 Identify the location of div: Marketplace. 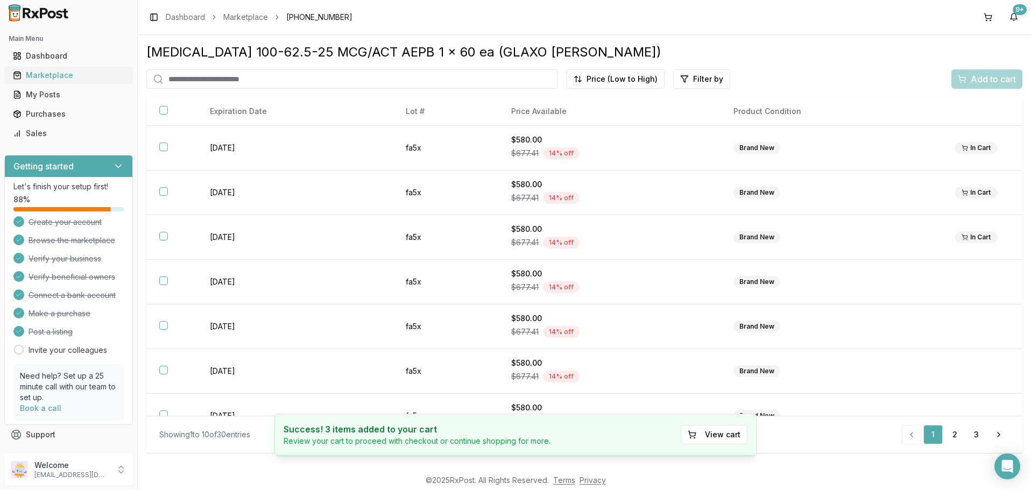
(68, 75).